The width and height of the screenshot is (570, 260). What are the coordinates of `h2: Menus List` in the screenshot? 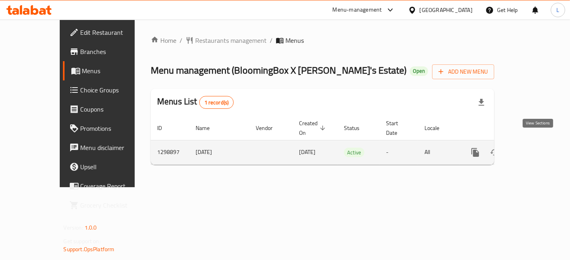 It's located at (195, 102).